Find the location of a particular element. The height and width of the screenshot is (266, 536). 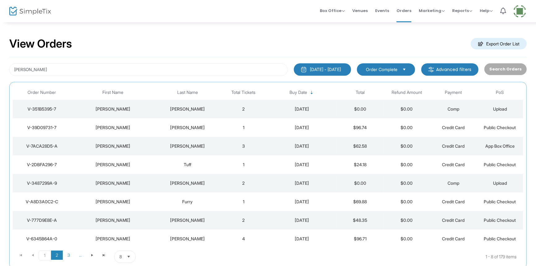

td: 4 is located at coordinates (243, 239).